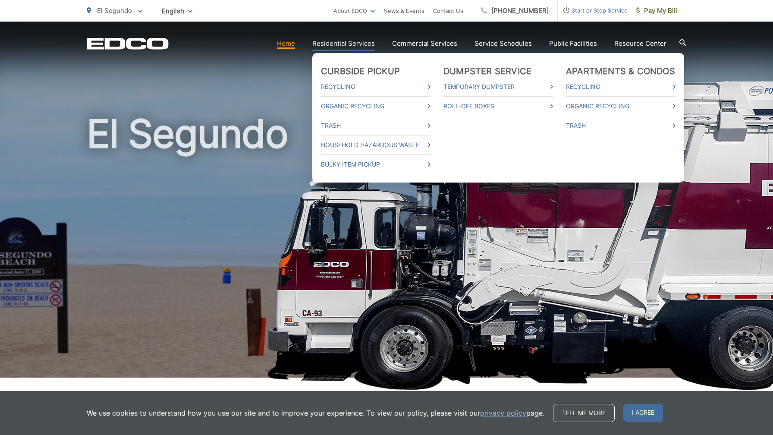 The image size is (773, 435). I want to click on a: Contact Us, so click(448, 11).